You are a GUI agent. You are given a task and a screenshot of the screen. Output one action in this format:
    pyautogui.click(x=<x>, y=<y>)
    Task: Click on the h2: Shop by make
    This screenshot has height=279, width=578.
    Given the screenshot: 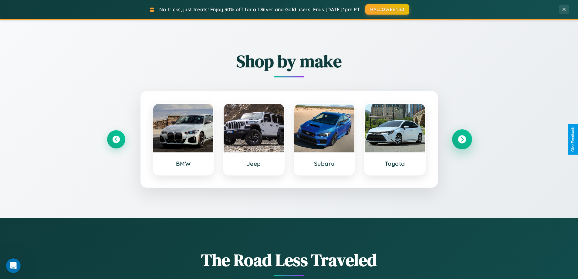 What is the action you would take?
    pyautogui.click(x=289, y=61)
    